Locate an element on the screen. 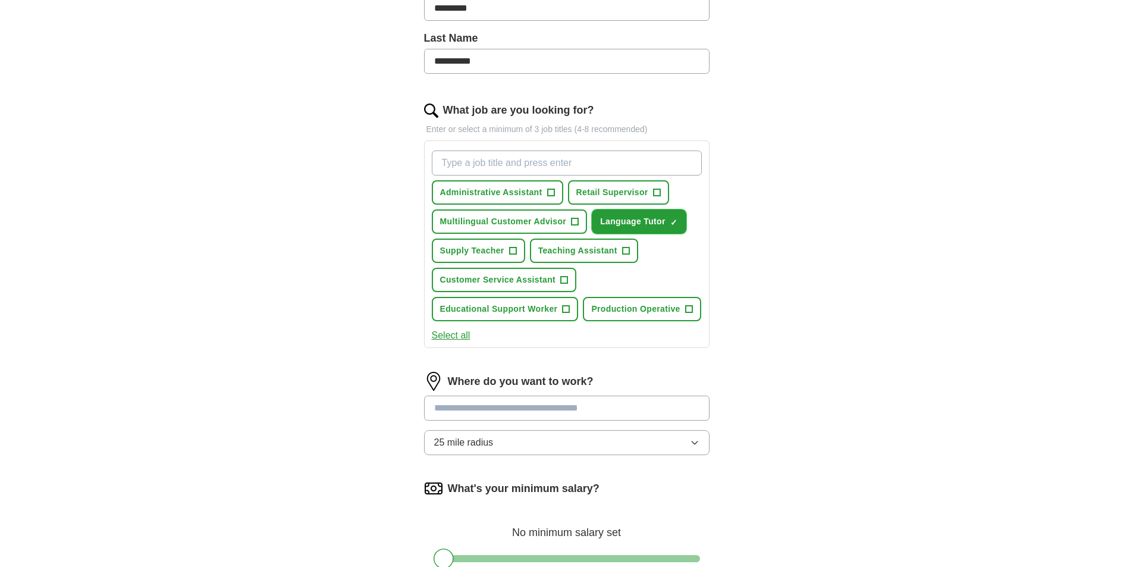 This screenshot has width=1133, height=567. img: location.png is located at coordinates (433, 381).